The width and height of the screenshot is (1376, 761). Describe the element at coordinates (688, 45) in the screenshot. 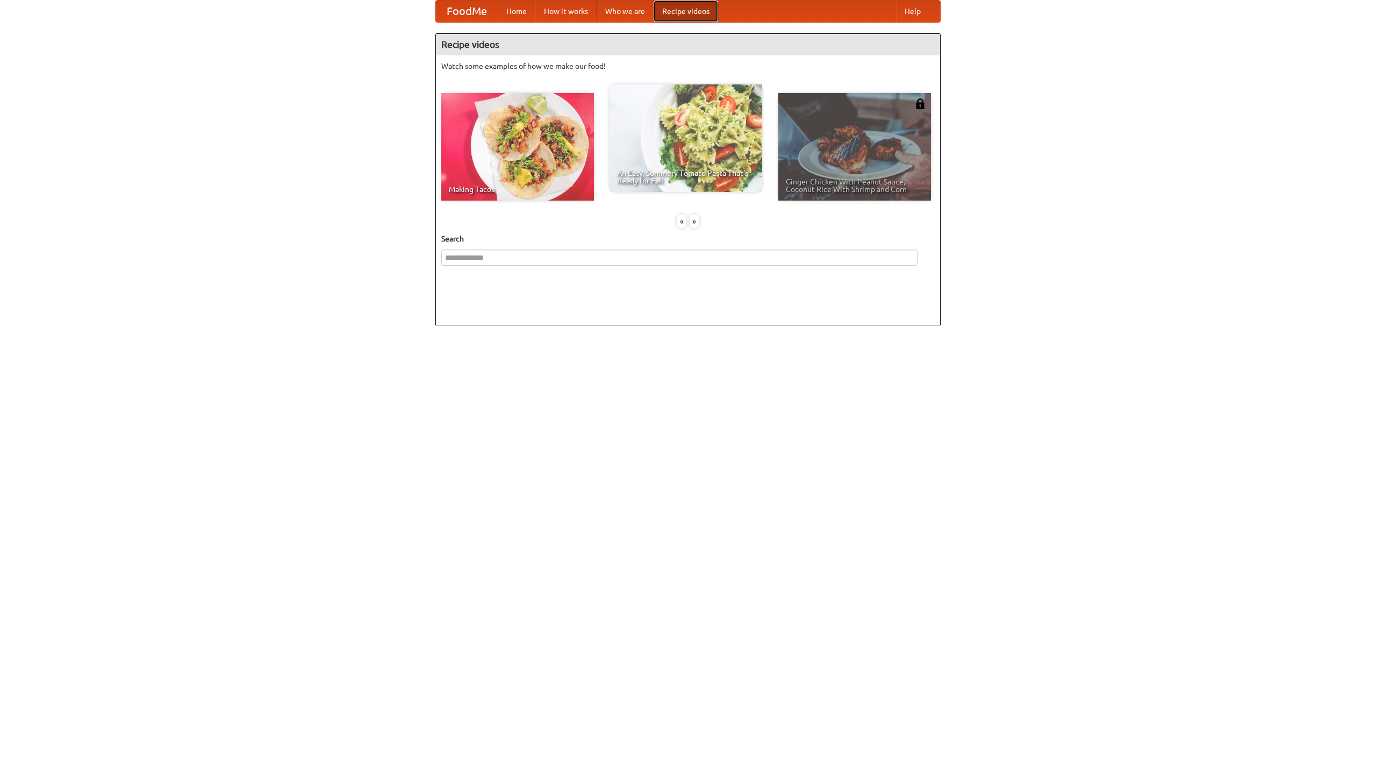

I see `h4: Recipe videos` at that location.